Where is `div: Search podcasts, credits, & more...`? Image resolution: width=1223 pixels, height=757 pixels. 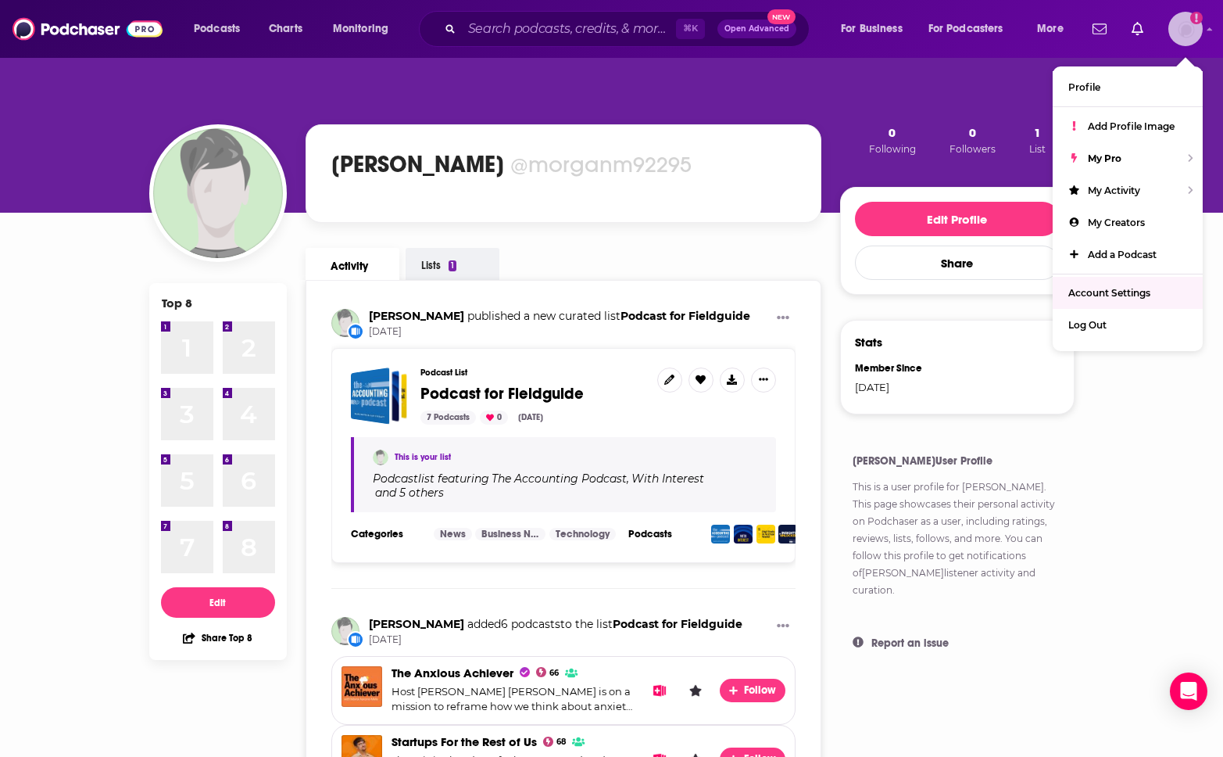
div: Search podcasts, credits, & more... is located at coordinates (629, 29).